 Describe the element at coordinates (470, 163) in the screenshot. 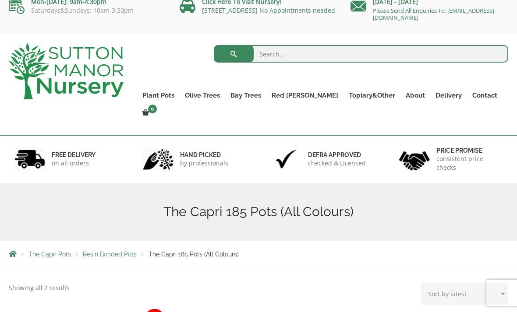

I see `p: consistent price checks` at that location.